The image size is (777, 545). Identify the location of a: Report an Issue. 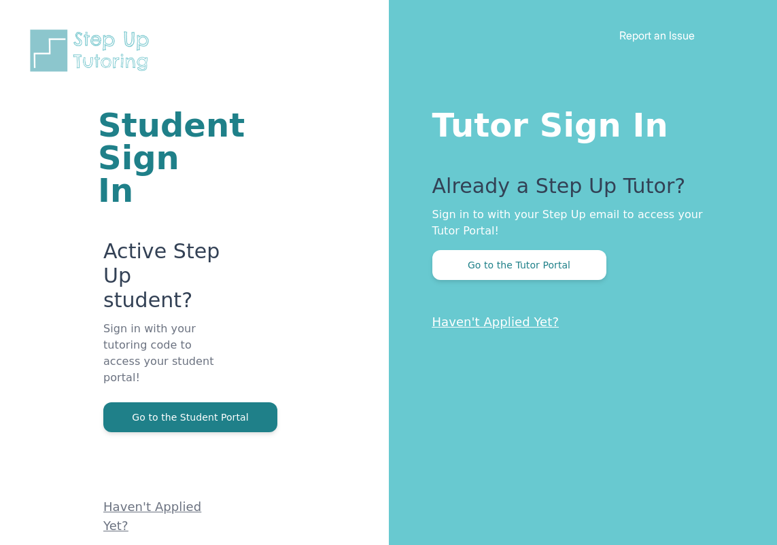
(656, 35).